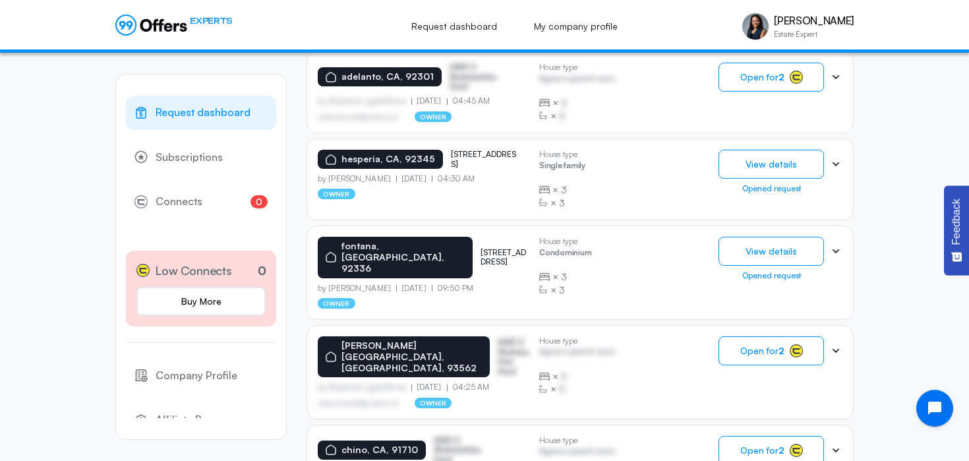 The width and height of the screenshot is (969, 461). What do you see at coordinates (189, 158) in the screenshot?
I see `span: Subscriptions` at bounding box center [189, 158].